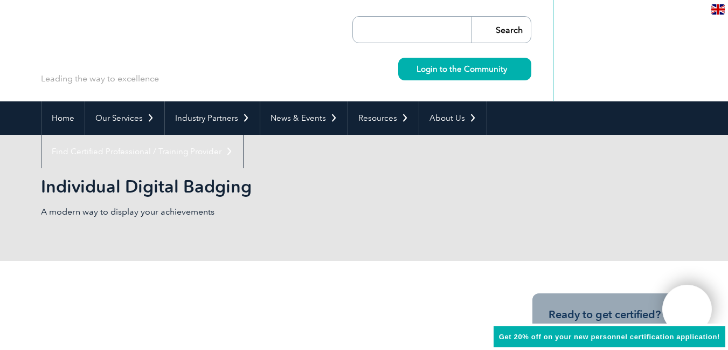  I want to click on h3: Ready to get certified?, so click(610, 314).